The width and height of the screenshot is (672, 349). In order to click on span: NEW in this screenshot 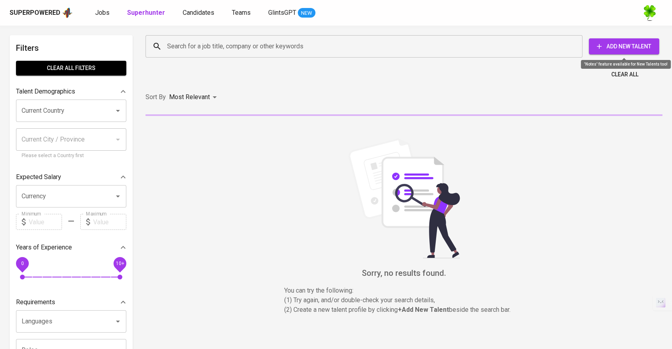, I will do `click(307, 13)`.